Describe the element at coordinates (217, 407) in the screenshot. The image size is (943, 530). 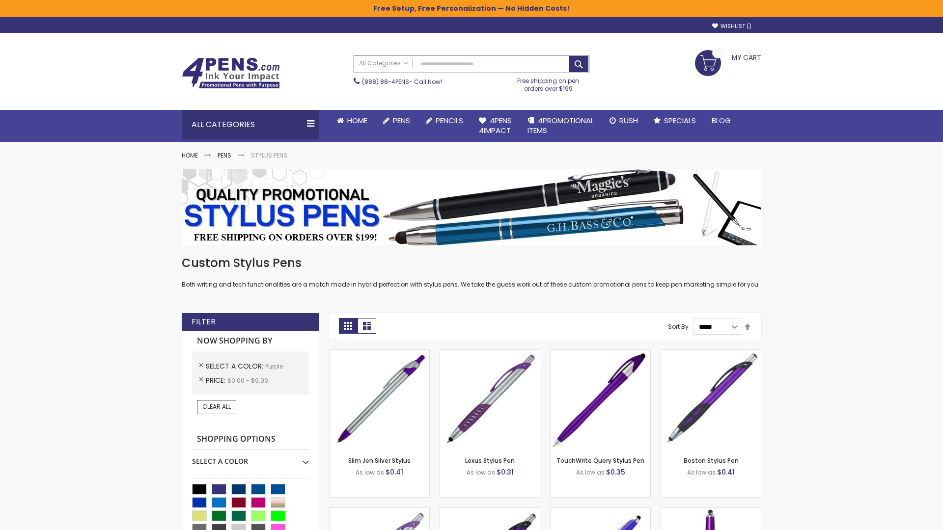
I see `span: Clear All` at that location.